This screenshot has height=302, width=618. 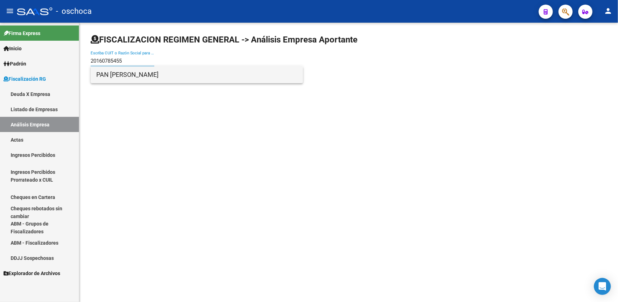 I want to click on h1: FISCALIZACION REGIMEN GENERAL -> Análisis Empresa Aportante, so click(x=224, y=40).